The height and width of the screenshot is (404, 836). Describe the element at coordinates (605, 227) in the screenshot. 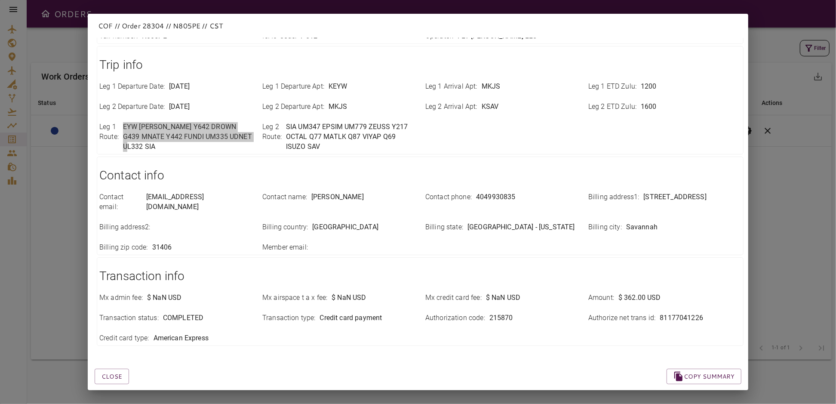

I see `p: Billing city :` at that location.